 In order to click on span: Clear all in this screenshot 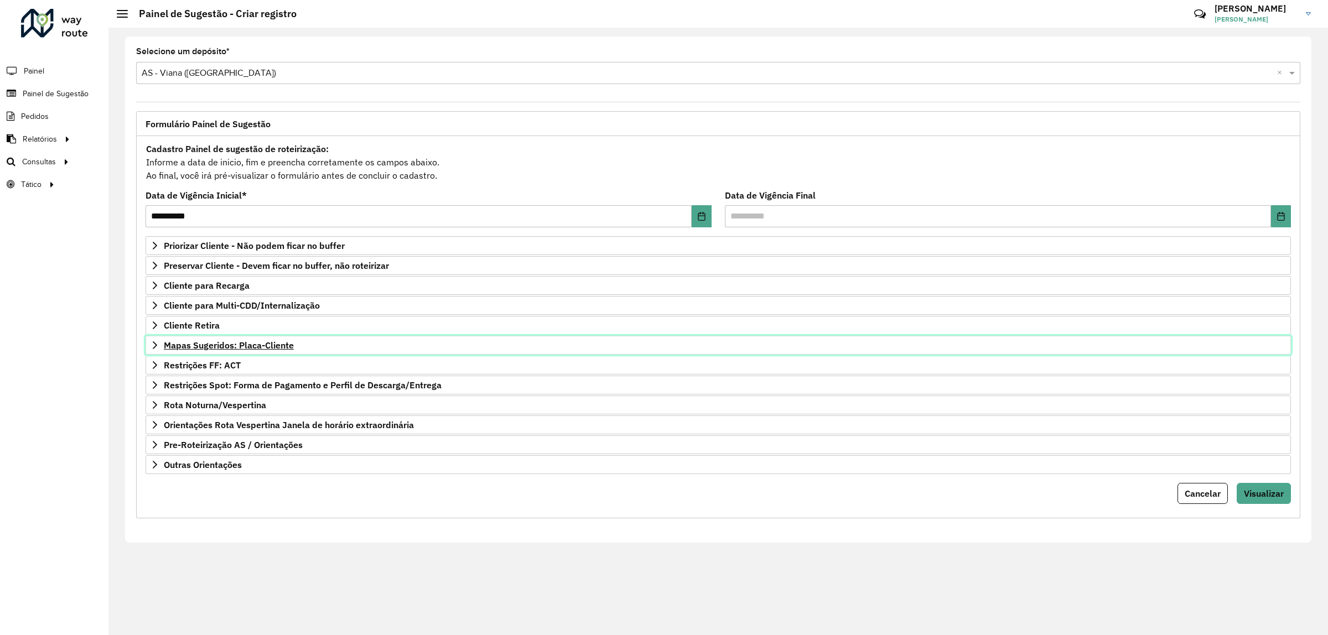, I will do `click(1282, 73)`.